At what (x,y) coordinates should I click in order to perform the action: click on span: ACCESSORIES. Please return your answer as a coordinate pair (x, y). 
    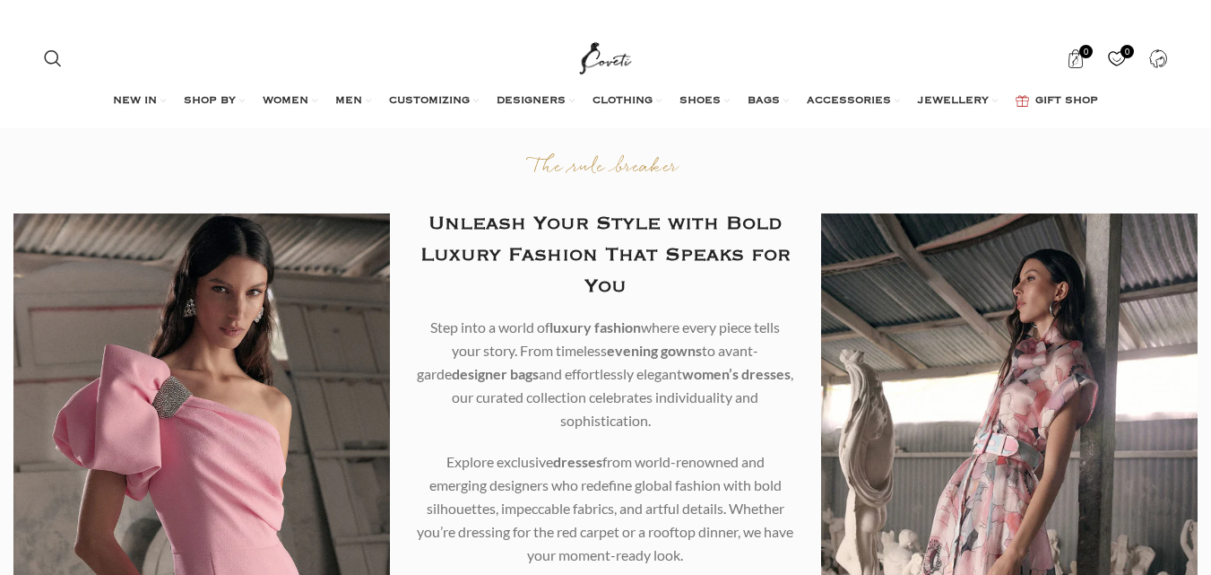
    Looking at the image, I should click on (849, 101).